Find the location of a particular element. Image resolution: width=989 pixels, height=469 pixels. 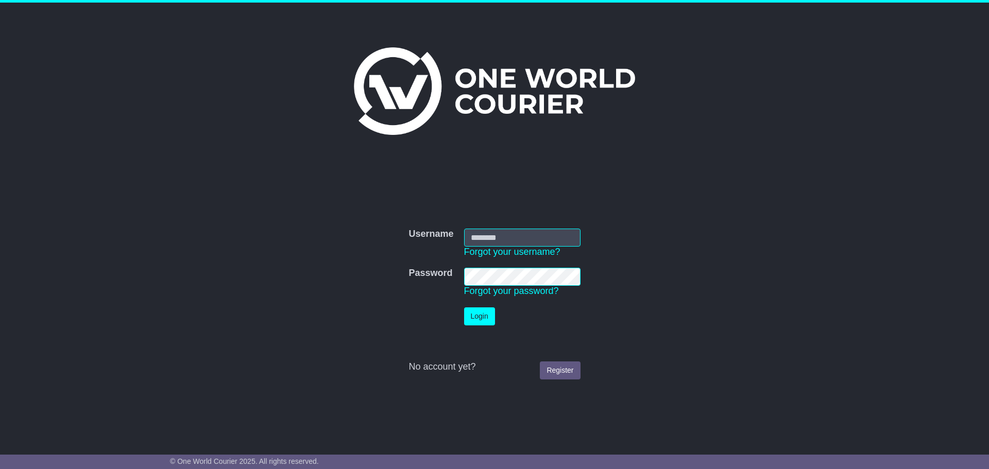

label: Password is located at coordinates (430, 273).